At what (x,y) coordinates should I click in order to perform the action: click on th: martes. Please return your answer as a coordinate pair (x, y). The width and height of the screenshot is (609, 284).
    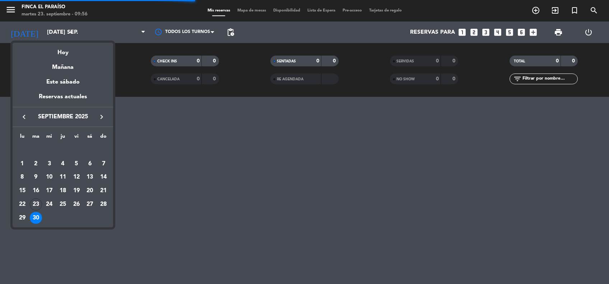
    Looking at the image, I should click on (36, 138).